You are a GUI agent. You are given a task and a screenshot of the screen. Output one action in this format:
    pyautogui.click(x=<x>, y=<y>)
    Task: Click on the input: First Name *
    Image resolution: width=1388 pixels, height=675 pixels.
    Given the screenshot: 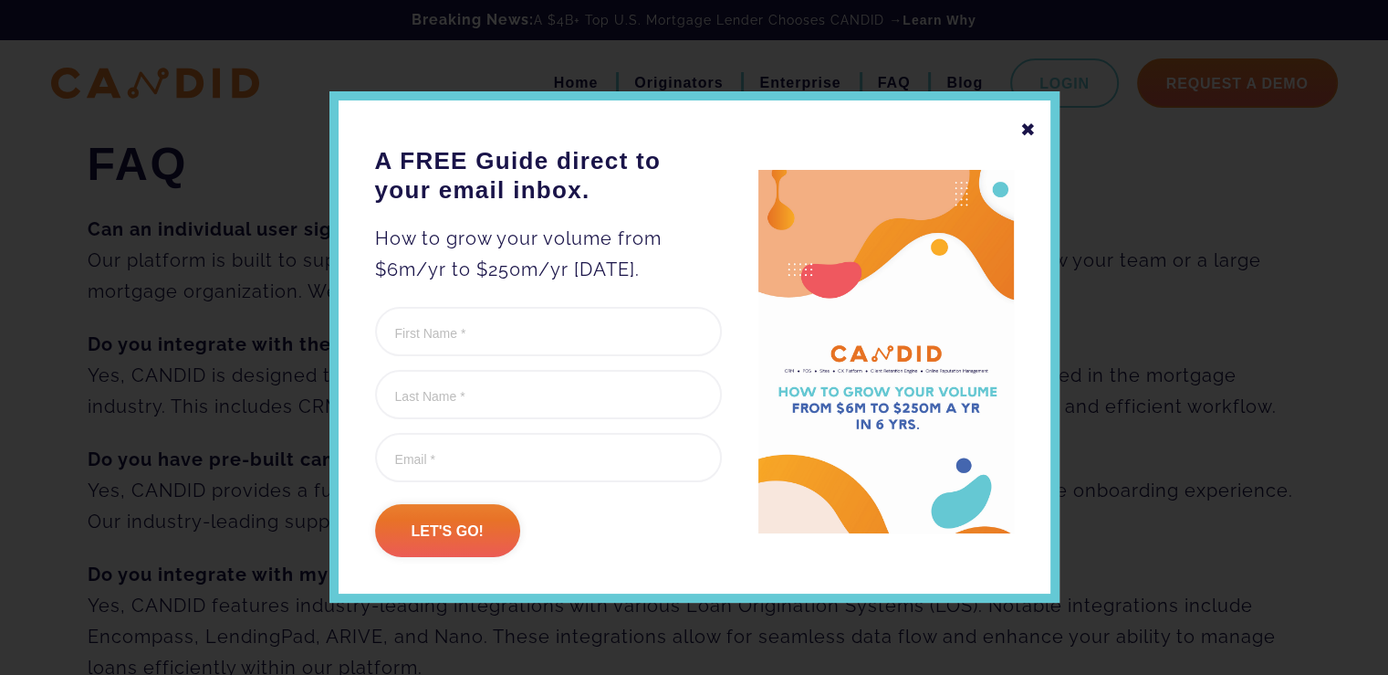 What is the action you would take?
    pyautogui.click(x=549, y=331)
    